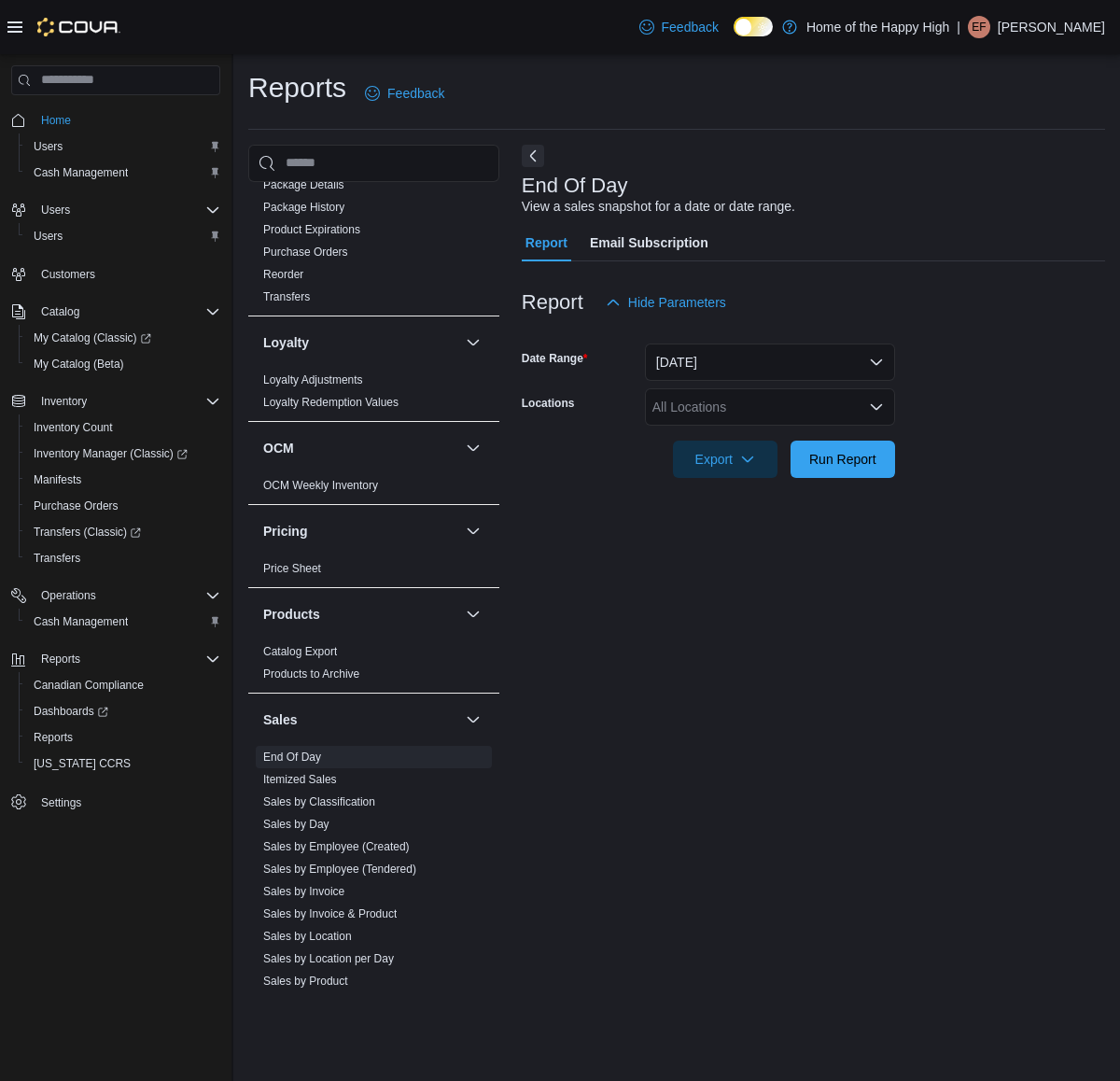 Image resolution: width=1120 pixels, height=1081 pixels. What do you see at coordinates (115, 481) in the screenshot?
I see `nav: Complex example` at bounding box center [115, 481].